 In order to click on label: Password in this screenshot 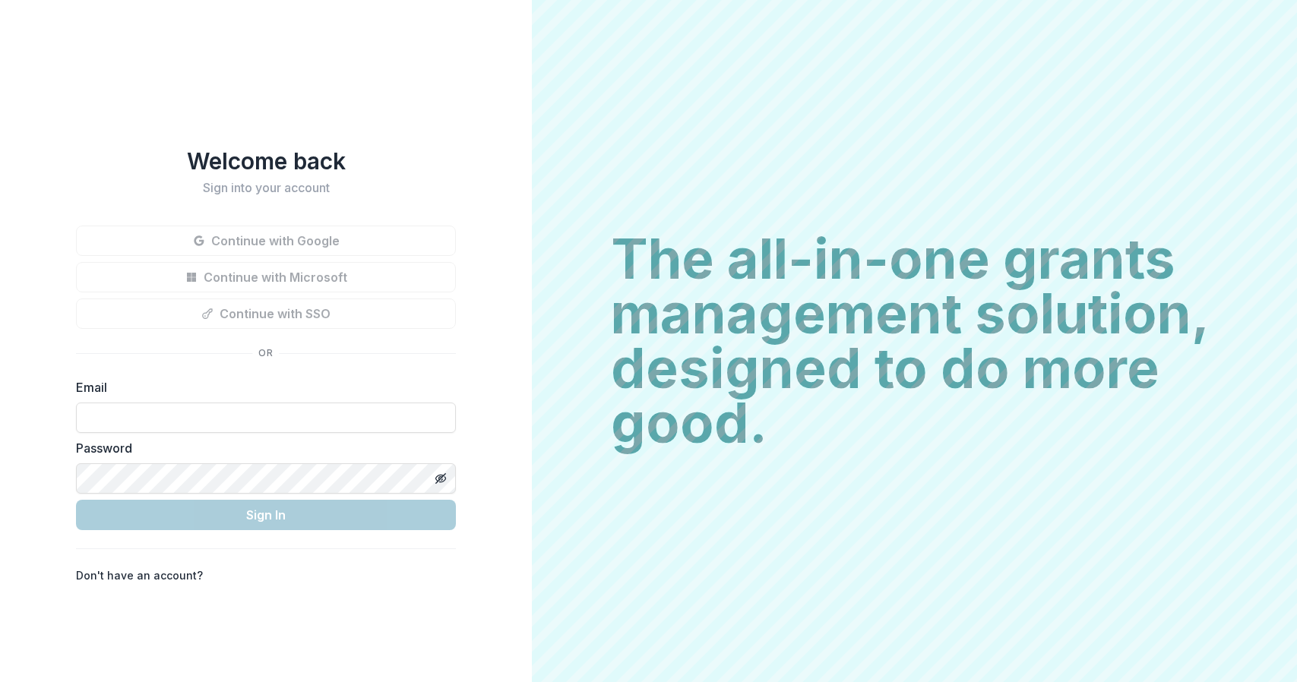, I will do `click(261, 448)`.